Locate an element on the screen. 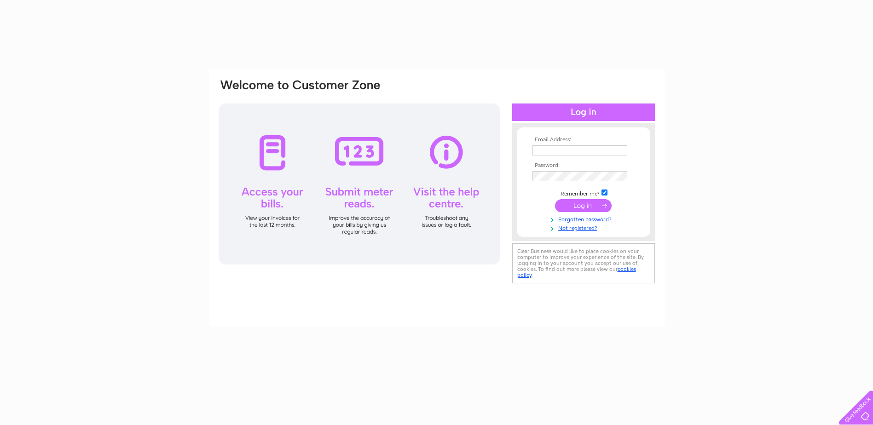 This screenshot has width=873, height=425. input: Submit is located at coordinates (583, 206).